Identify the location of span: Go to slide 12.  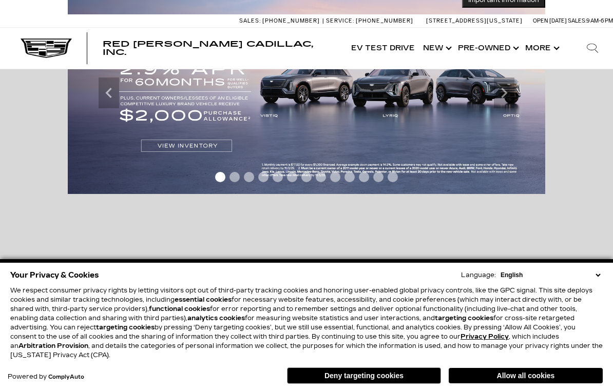
(379, 177).